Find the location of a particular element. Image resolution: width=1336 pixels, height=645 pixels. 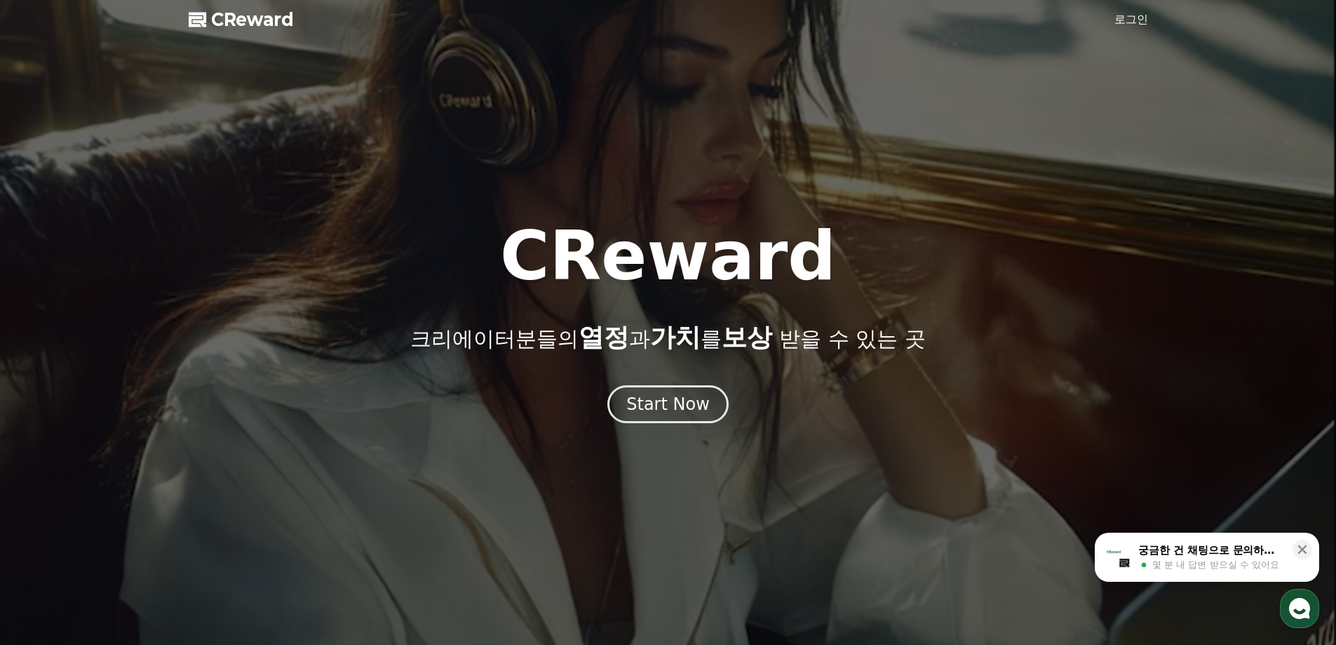

div: Start Now is located at coordinates (668, 404).